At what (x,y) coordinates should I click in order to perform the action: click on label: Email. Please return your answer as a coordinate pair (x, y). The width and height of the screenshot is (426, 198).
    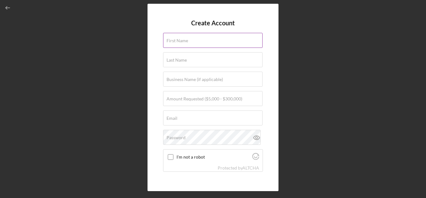
    Looking at the image, I should click on (172, 118).